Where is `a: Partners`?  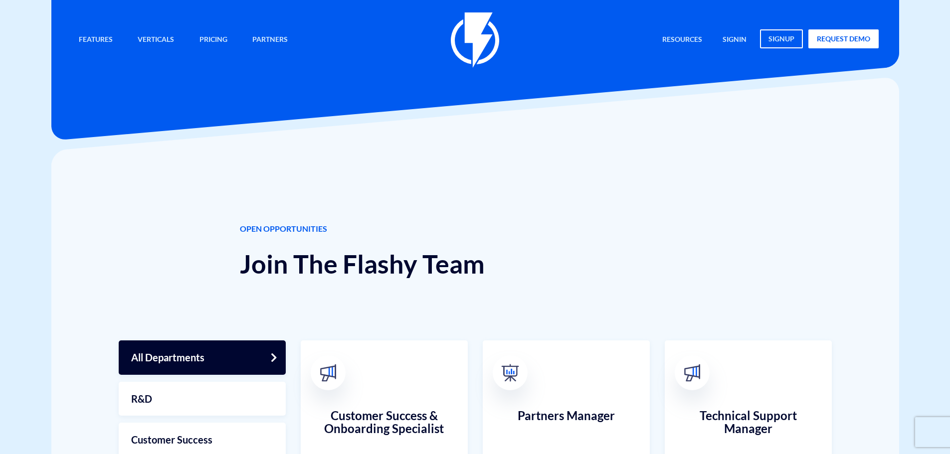 a: Partners is located at coordinates (270, 40).